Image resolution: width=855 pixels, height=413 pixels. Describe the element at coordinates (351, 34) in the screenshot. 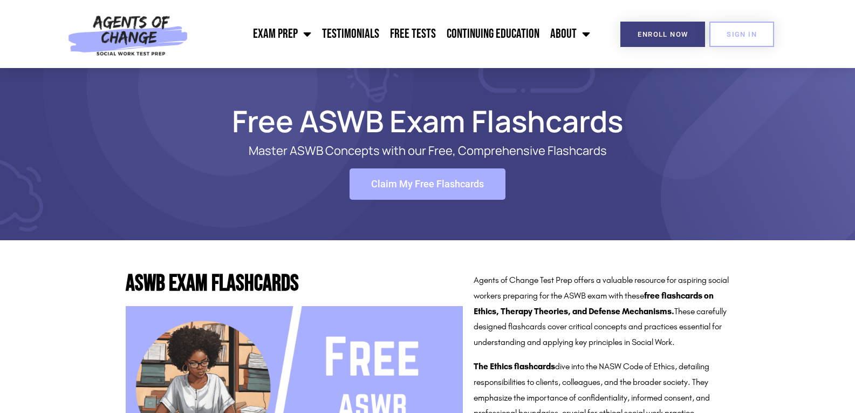

I see `a: Testimonials` at that location.